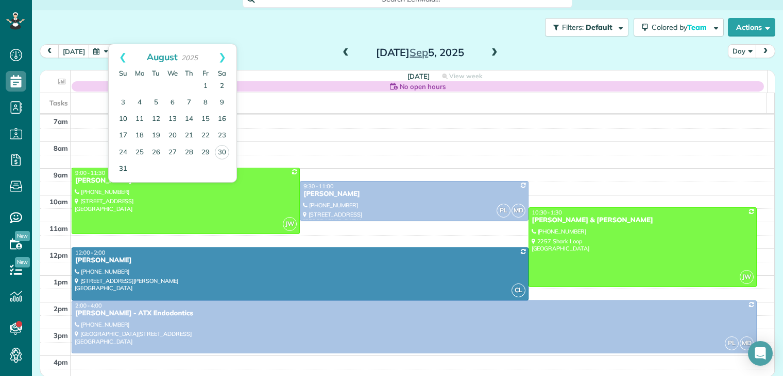 The width and height of the screenshot is (783, 376). I want to click on a: 11, so click(140, 119).